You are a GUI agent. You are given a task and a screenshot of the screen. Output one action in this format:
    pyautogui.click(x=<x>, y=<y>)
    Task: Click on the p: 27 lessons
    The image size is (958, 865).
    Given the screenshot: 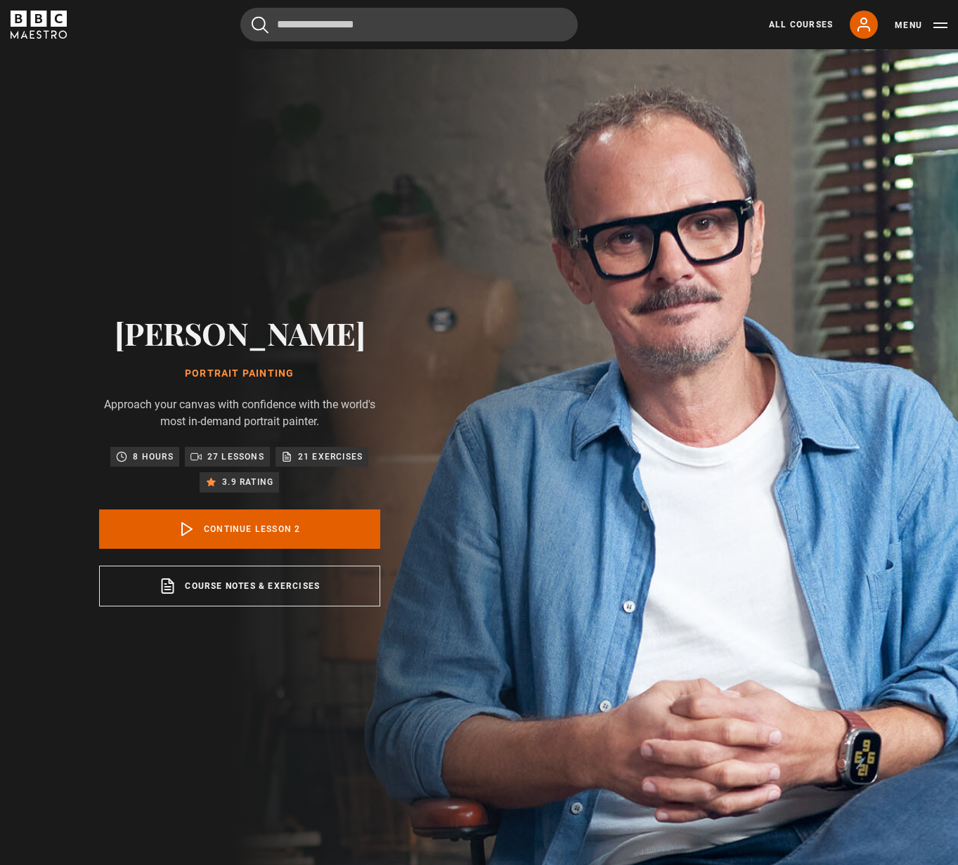 What is the action you would take?
    pyautogui.click(x=235, y=457)
    